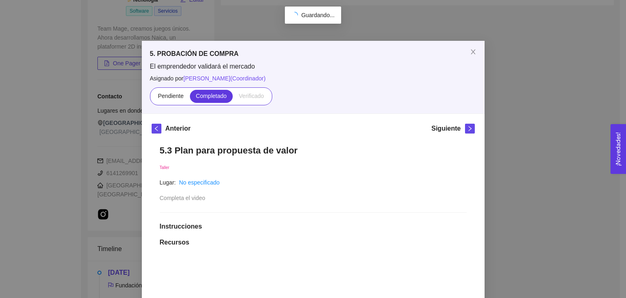 The image size is (626, 298). Describe the element at coordinates (295, 15) in the screenshot. I see `span: loading` at that location.